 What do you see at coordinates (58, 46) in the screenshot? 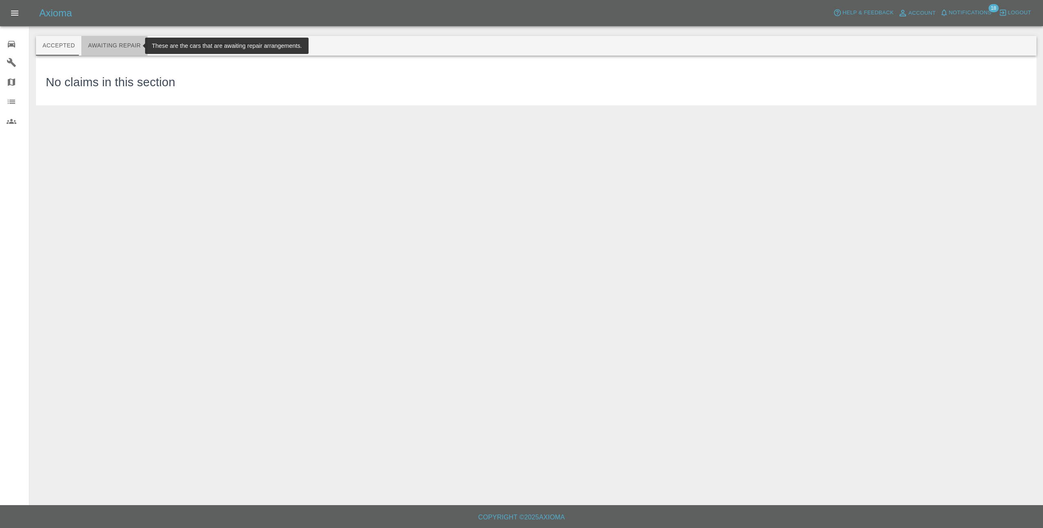
I see `button: Accepted` at bounding box center [58, 46].